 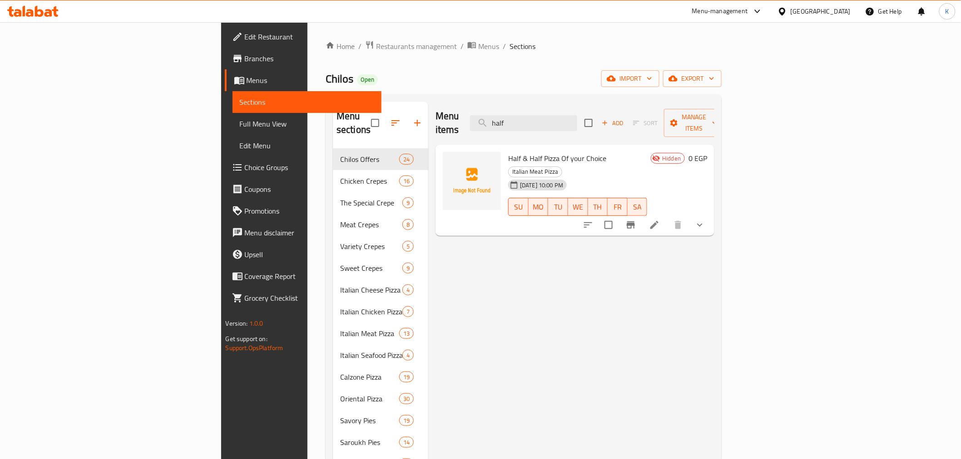 I want to click on a: Sections, so click(x=307, y=102).